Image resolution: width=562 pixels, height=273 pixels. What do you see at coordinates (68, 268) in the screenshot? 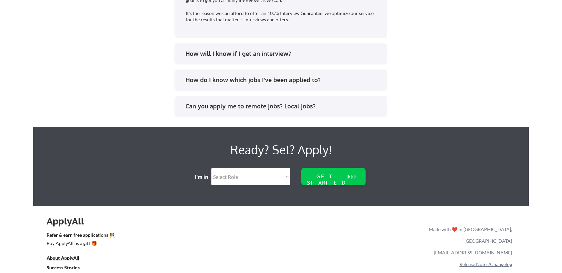
I see `a: Success Stories` at bounding box center [68, 268].